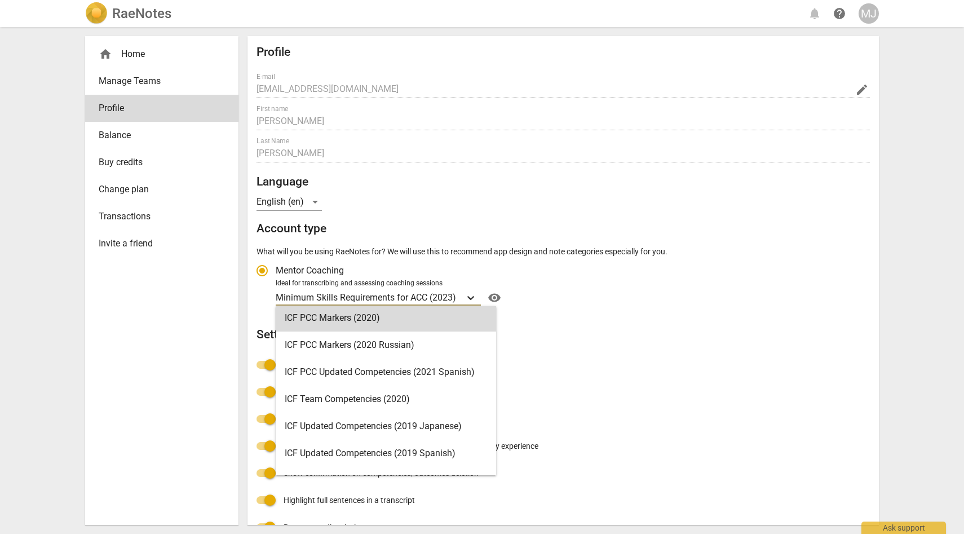 The width and height of the screenshot is (964, 534). Describe the element at coordinates (563, 334) in the screenshot. I see `h2: Settings` at that location.